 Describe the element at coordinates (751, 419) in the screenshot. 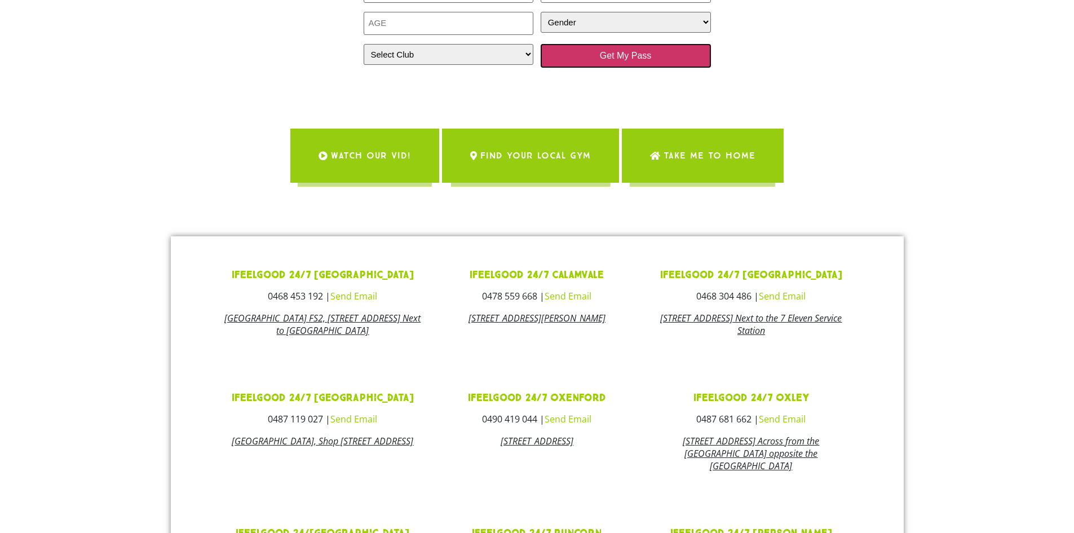

I see `h3: 0487 681 662 |` at that location.